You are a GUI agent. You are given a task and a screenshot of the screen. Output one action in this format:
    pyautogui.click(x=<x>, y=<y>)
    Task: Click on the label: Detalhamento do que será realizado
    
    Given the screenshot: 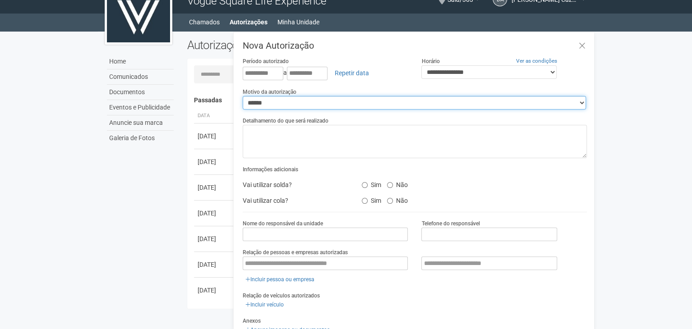 What is the action you would take?
    pyautogui.click(x=286, y=121)
    